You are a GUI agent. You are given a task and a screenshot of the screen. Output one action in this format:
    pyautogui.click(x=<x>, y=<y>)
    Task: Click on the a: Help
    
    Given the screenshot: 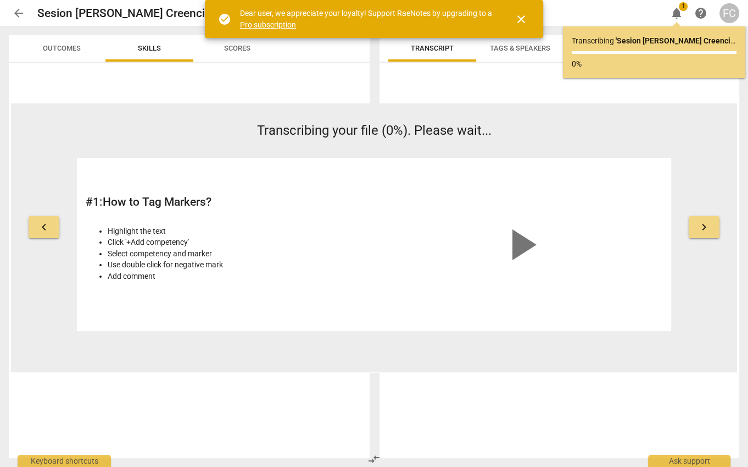 What is the action you would take?
    pyautogui.click(x=701, y=13)
    